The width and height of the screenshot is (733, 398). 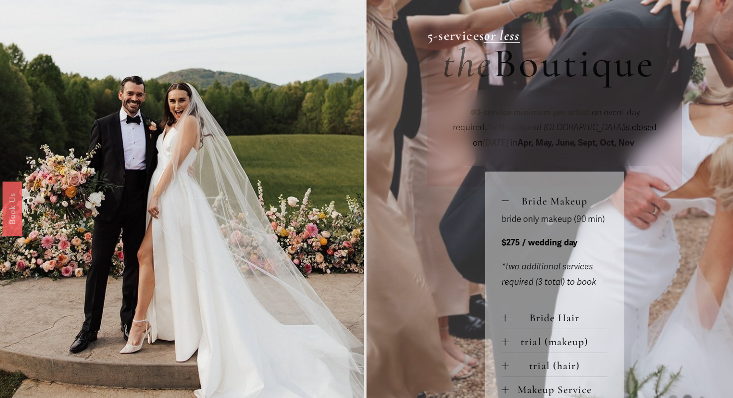 What do you see at coordinates (554, 364) in the screenshot?
I see `button: trial (hair)` at bounding box center [554, 364].